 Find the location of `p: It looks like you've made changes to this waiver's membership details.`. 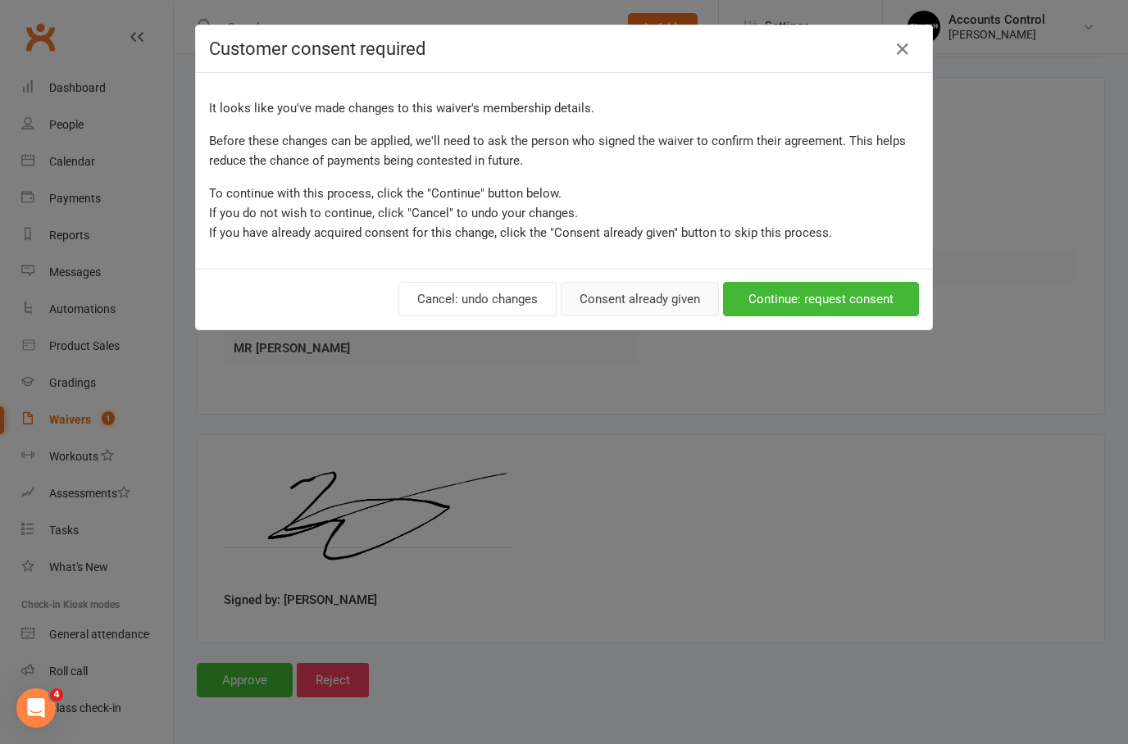

p: It looks like you've made changes to this waiver's membership details. is located at coordinates (564, 108).